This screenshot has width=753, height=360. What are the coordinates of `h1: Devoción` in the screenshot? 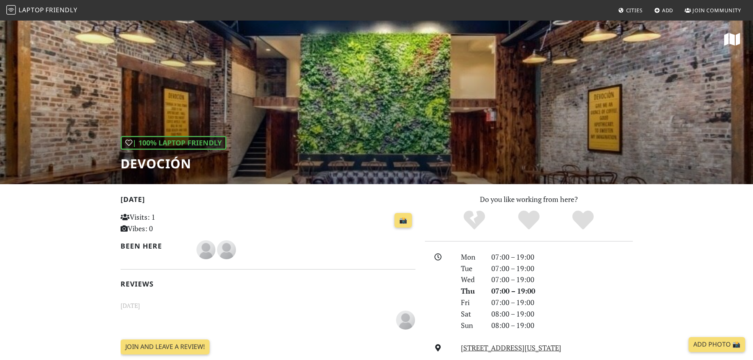 It's located at (173, 164).